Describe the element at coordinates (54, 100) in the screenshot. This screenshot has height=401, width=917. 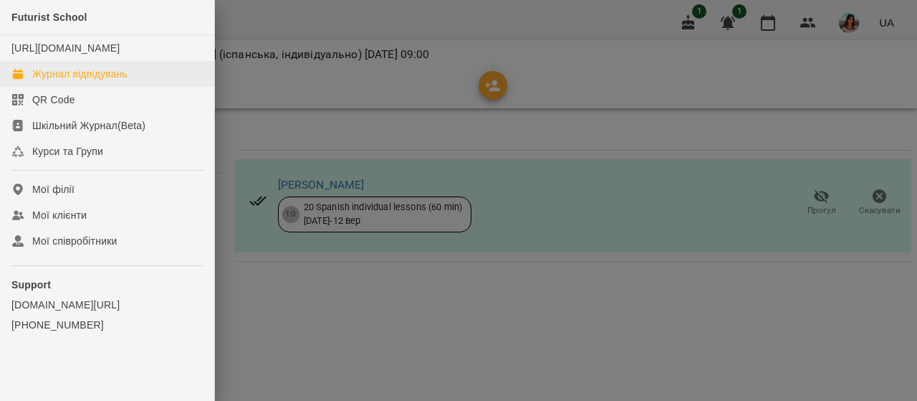
I see `div: QR Code` at that location.